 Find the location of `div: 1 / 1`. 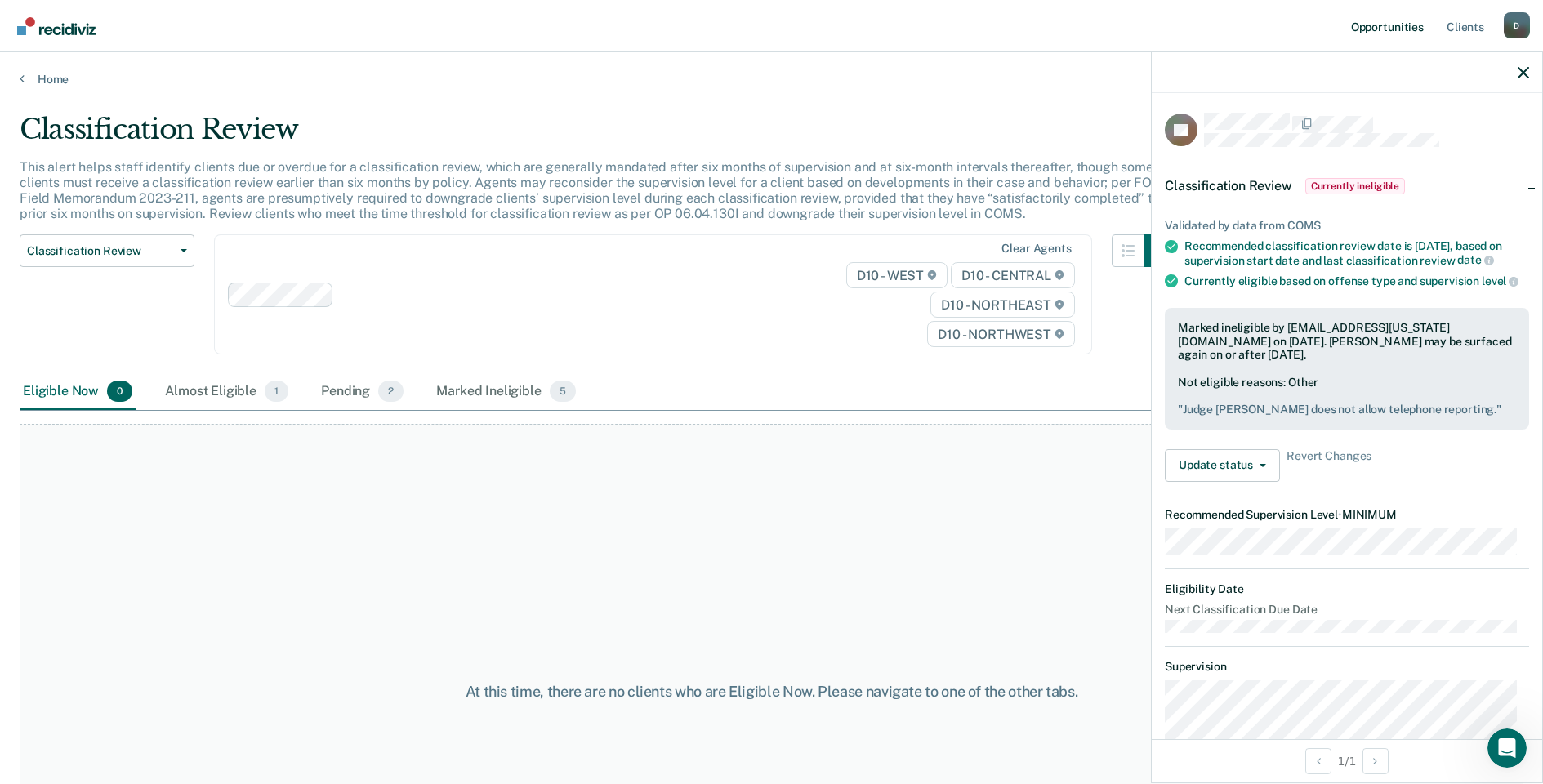

div: 1 / 1 is located at coordinates (1346, 760).